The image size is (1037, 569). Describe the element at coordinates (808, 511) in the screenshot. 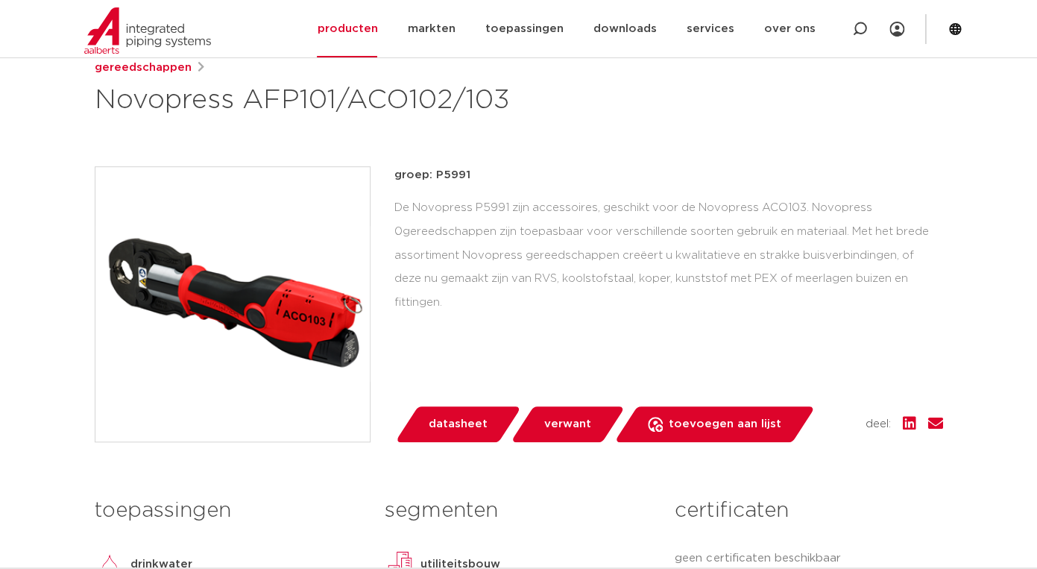

I see `h3: certificaten` at that location.